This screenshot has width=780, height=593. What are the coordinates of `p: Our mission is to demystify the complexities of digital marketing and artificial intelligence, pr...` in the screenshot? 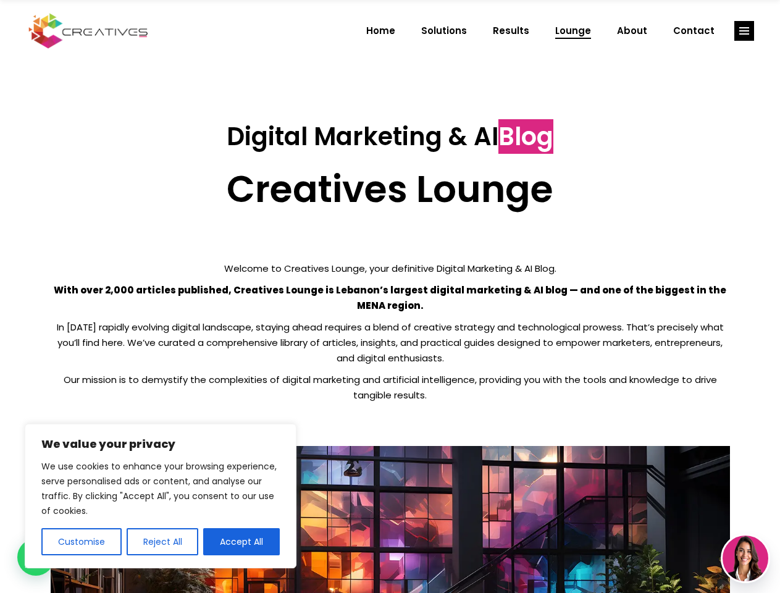 It's located at (390, 387).